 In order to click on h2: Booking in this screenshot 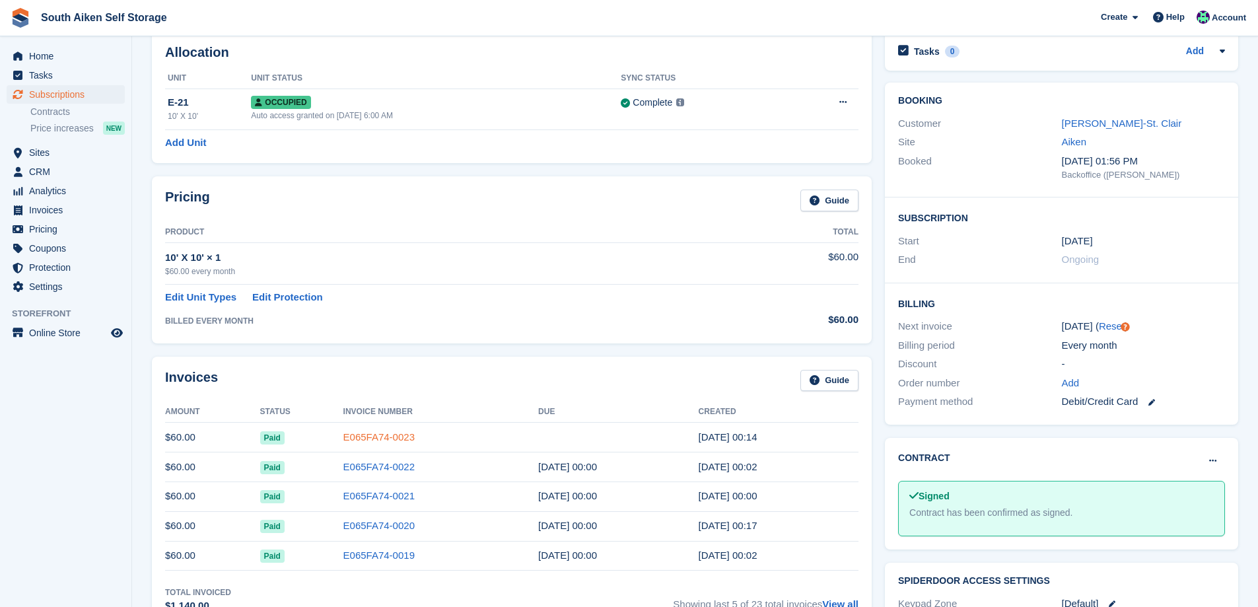, I will do `click(1061, 101)`.